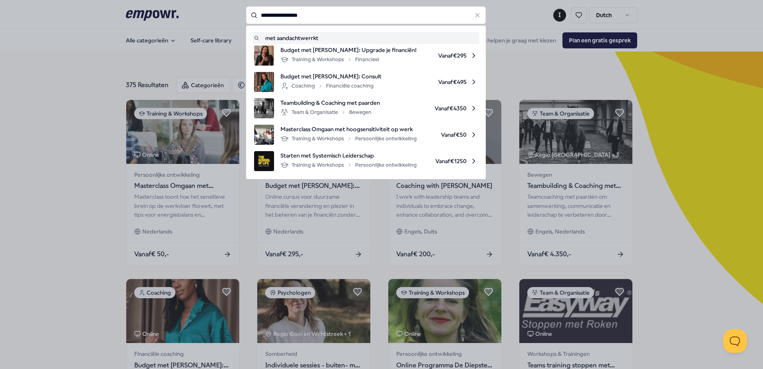  What do you see at coordinates (348, 155) in the screenshot?
I see `span: Starten met Systemisch Leiderschap` at bounding box center [348, 155].